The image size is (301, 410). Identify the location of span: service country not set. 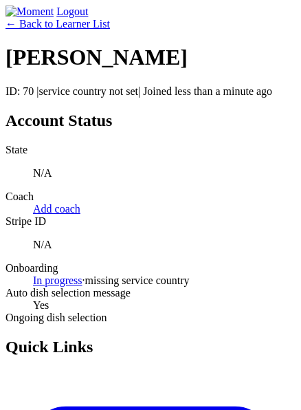
(89, 91).